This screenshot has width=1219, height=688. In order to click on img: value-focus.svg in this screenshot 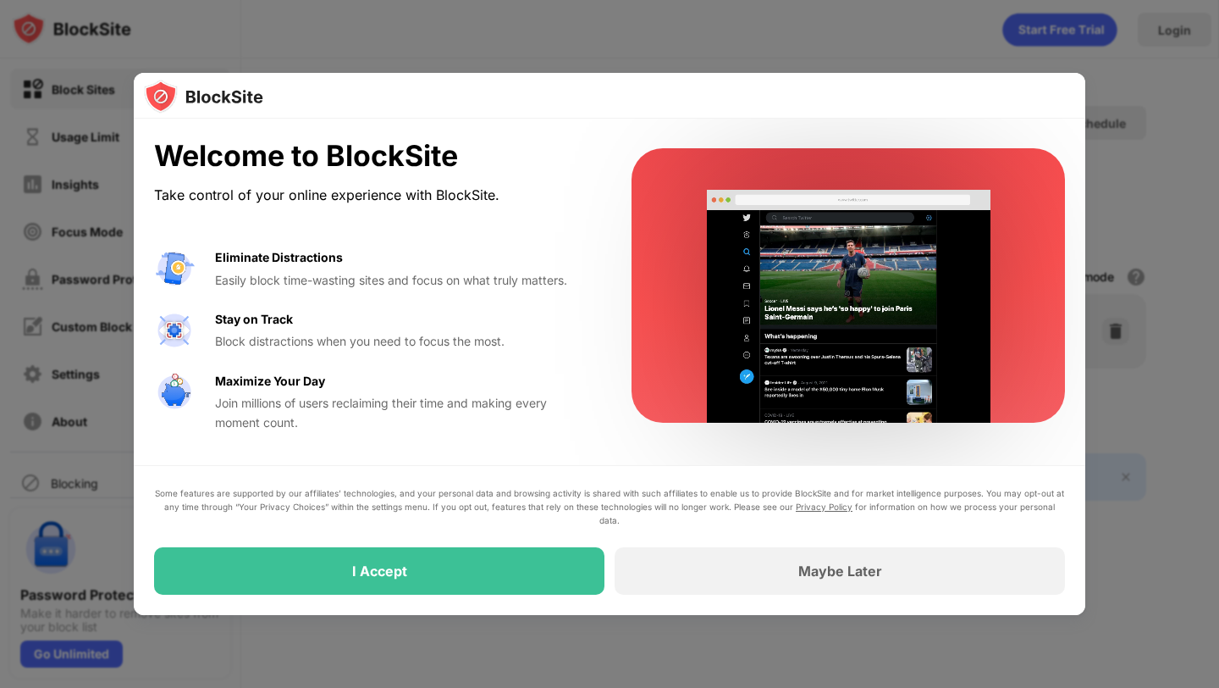, I will do `click(174, 330)`.